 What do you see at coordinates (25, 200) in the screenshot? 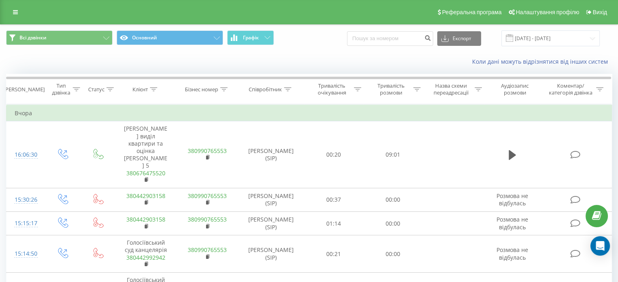
I see `div: 15:30:26` at bounding box center [25, 200].